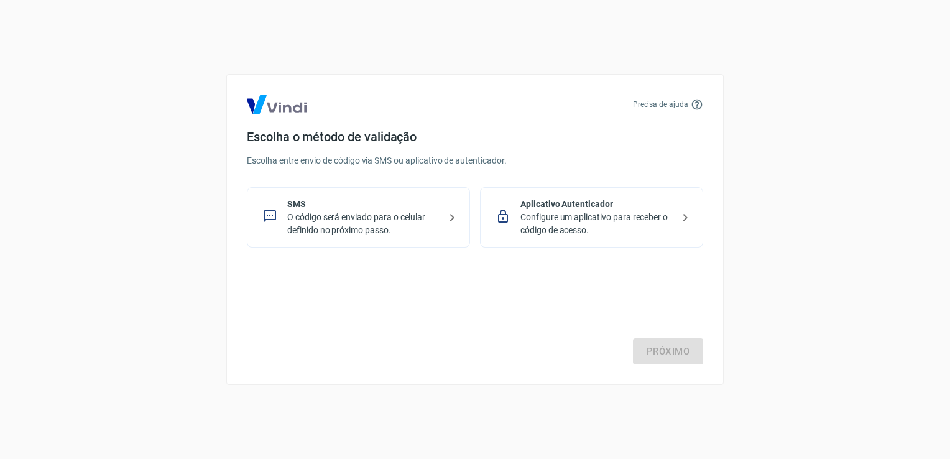 The width and height of the screenshot is (950, 459). Describe the element at coordinates (363, 204) in the screenshot. I see `p: SMS` at that location.